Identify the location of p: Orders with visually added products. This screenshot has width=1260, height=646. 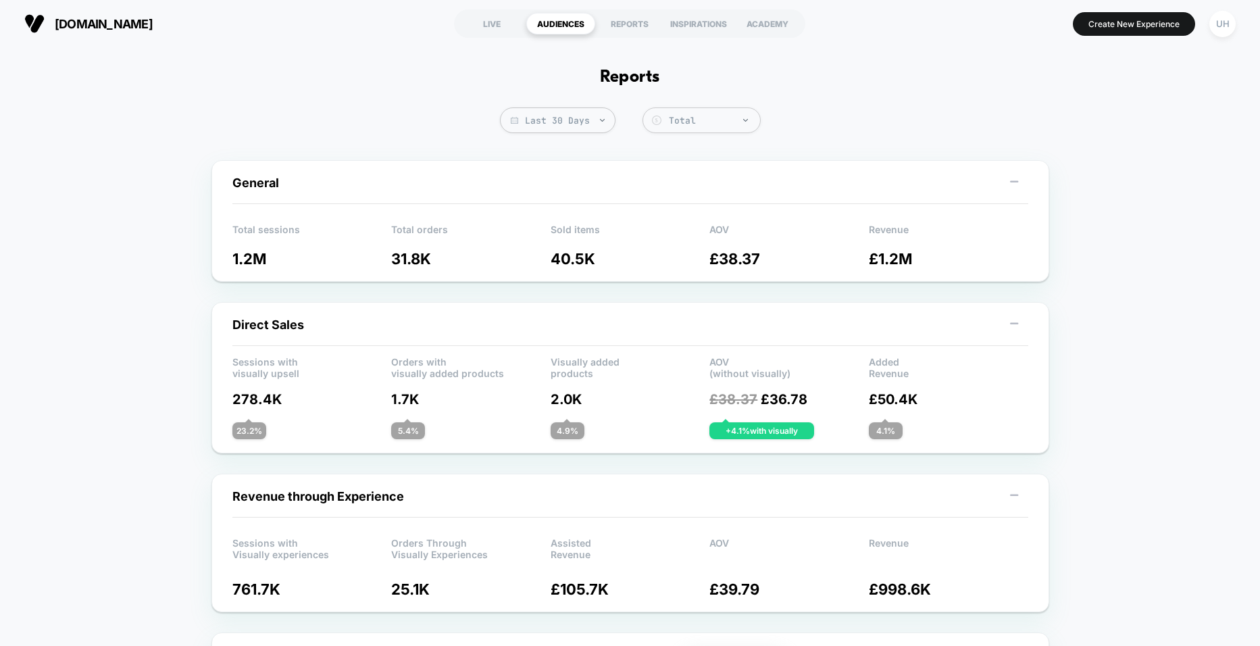
(471, 366).